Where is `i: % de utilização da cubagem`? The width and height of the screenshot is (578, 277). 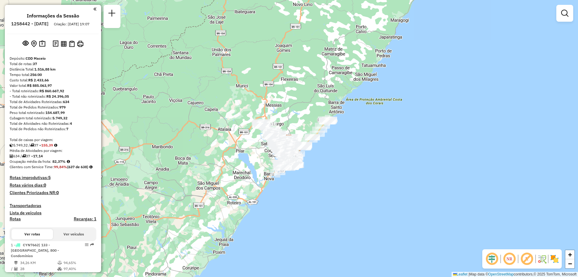
i: % de utilização da cubagem is located at coordinates (60, 269).